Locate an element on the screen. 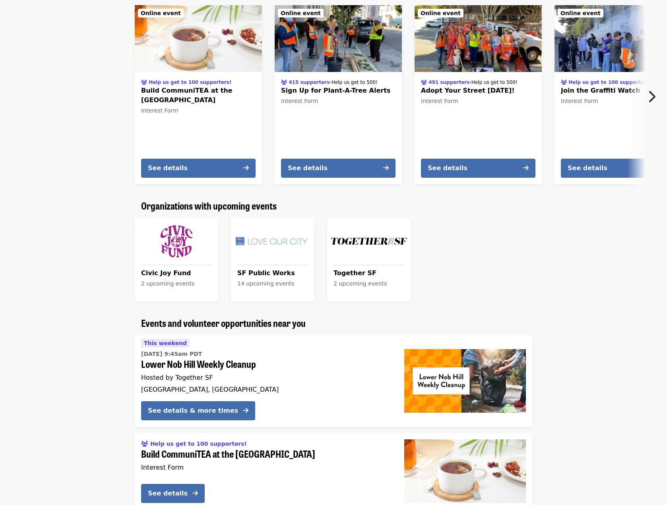  a: See details for "Build CommuniTEA at the Street Tree Nursery" is located at coordinates (198, 95).